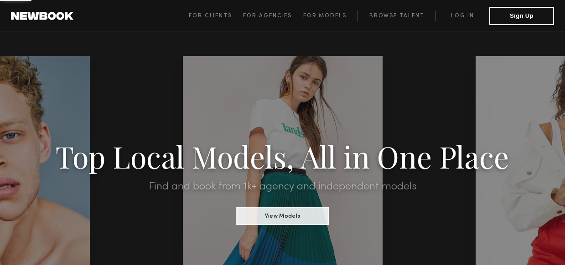 This screenshot has width=565, height=265. I want to click on button: View Models, so click(282, 216).